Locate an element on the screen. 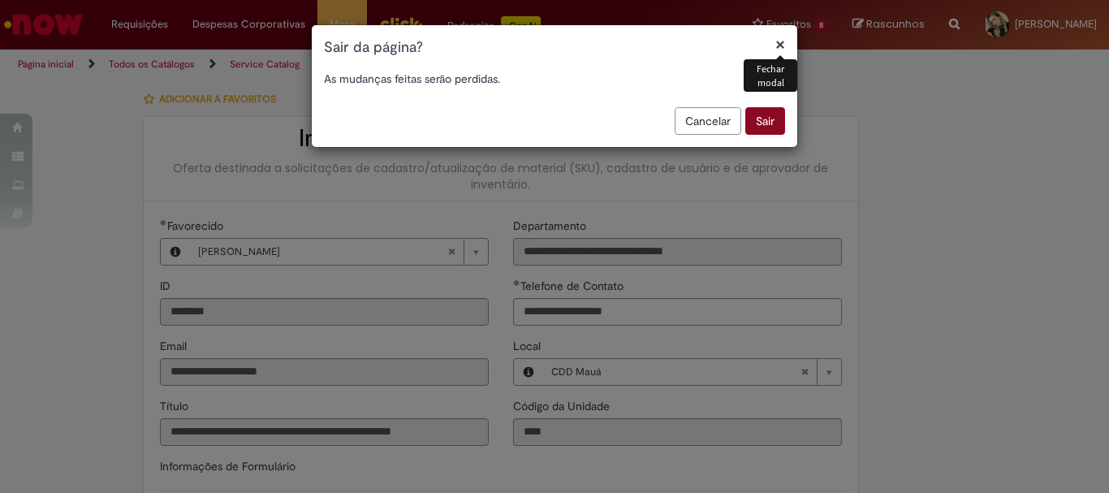 The height and width of the screenshot is (493, 1109). h1: Sair da página? is located at coordinates (555, 48).